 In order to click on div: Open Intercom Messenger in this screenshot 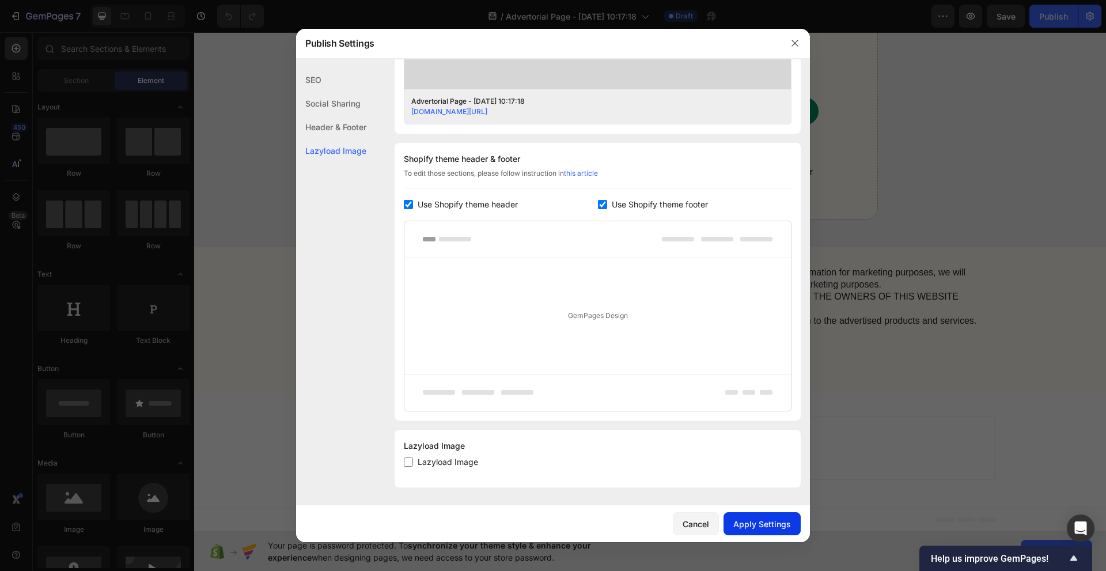, I will do `click(1080, 528)`.